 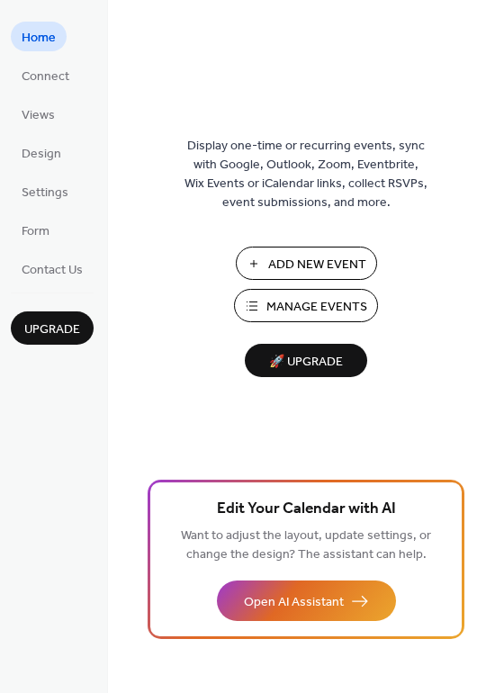 What do you see at coordinates (41, 154) in the screenshot?
I see `span: Design` at bounding box center [41, 154].